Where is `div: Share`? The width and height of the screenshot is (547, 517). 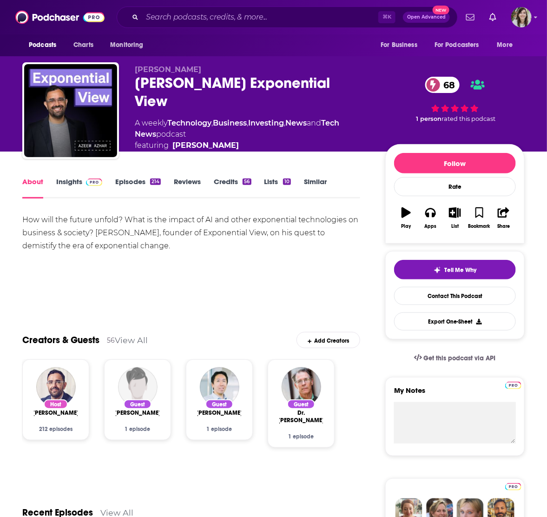 div: Share is located at coordinates (503, 226).